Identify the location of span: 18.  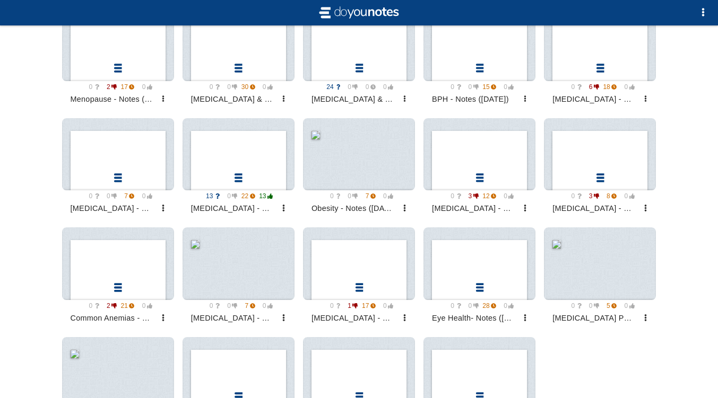
(609, 87).